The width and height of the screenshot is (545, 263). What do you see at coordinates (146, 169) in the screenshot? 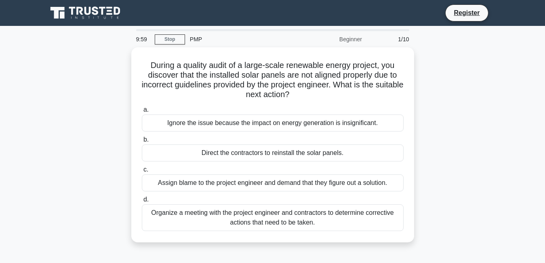
I see `span: c.` at bounding box center [146, 169].